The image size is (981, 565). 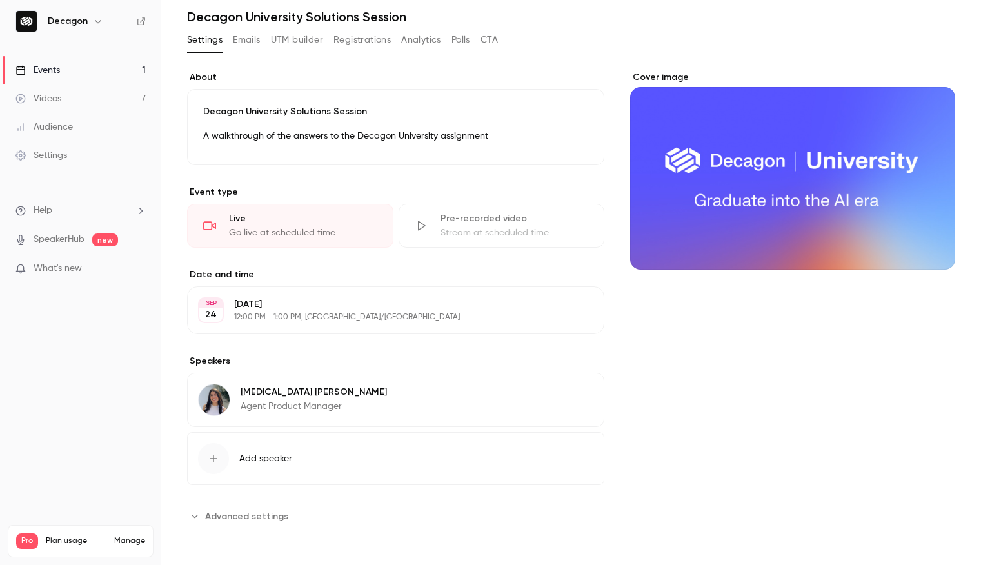 I want to click on span: Add speaker, so click(x=266, y=459).